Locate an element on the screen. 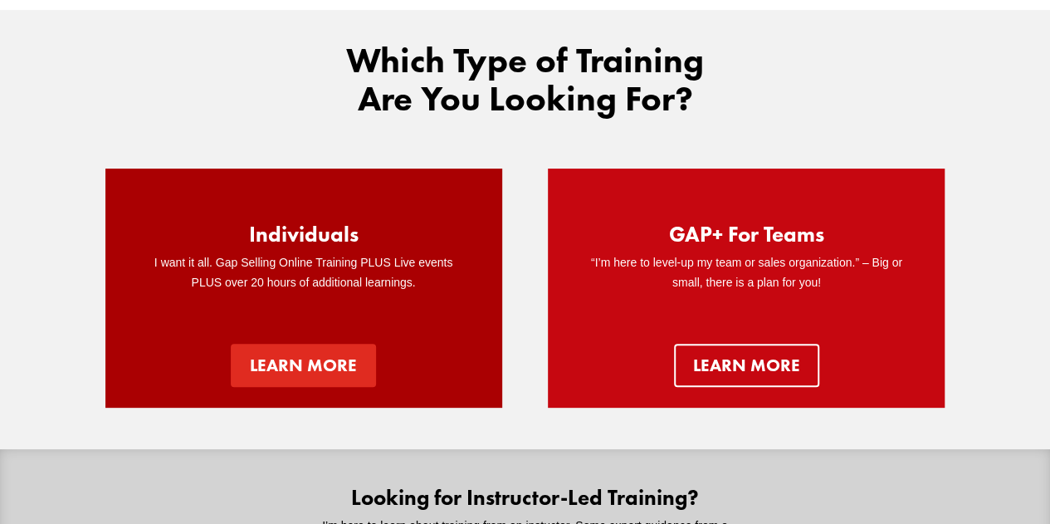 Image resolution: width=1050 pixels, height=524 pixels. h2: Looking for Instructor-Led Training? is located at coordinates (524, 501).